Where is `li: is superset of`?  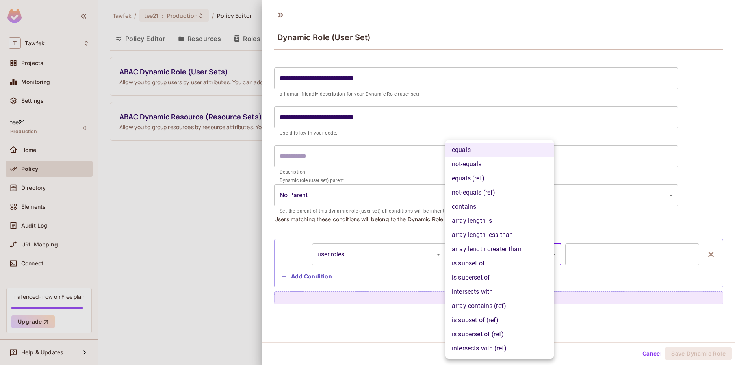 li: is superset of is located at coordinates (499, 278).